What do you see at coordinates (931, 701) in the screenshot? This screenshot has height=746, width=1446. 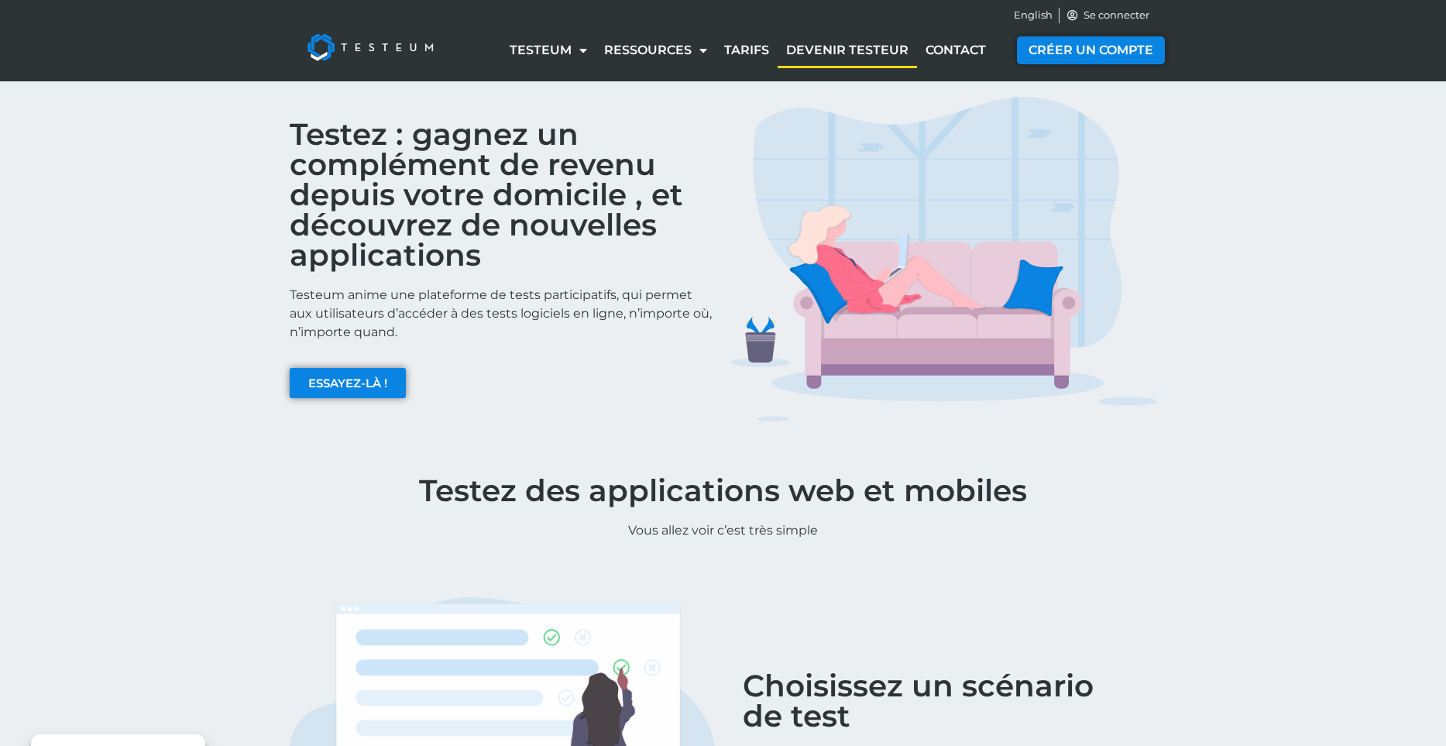 I see `h2: Choisissez un scénario de test` at bounding box center [931, 701].